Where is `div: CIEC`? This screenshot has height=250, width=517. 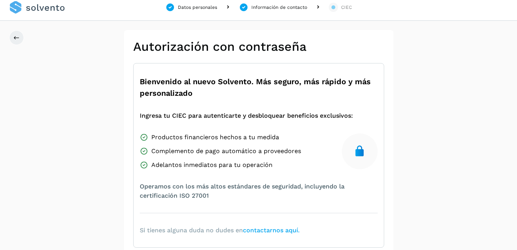
div: CIEC is located at coordinates (346, 7).